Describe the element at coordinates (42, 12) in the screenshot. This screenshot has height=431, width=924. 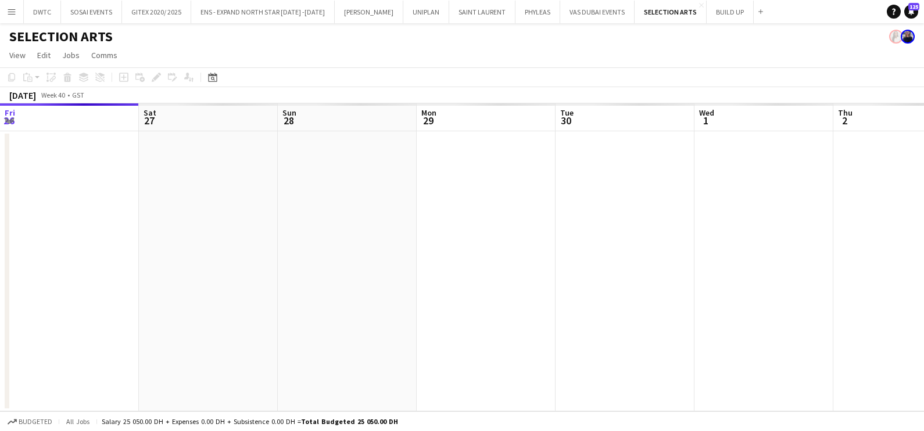
I see `button: DWTC` at that location.